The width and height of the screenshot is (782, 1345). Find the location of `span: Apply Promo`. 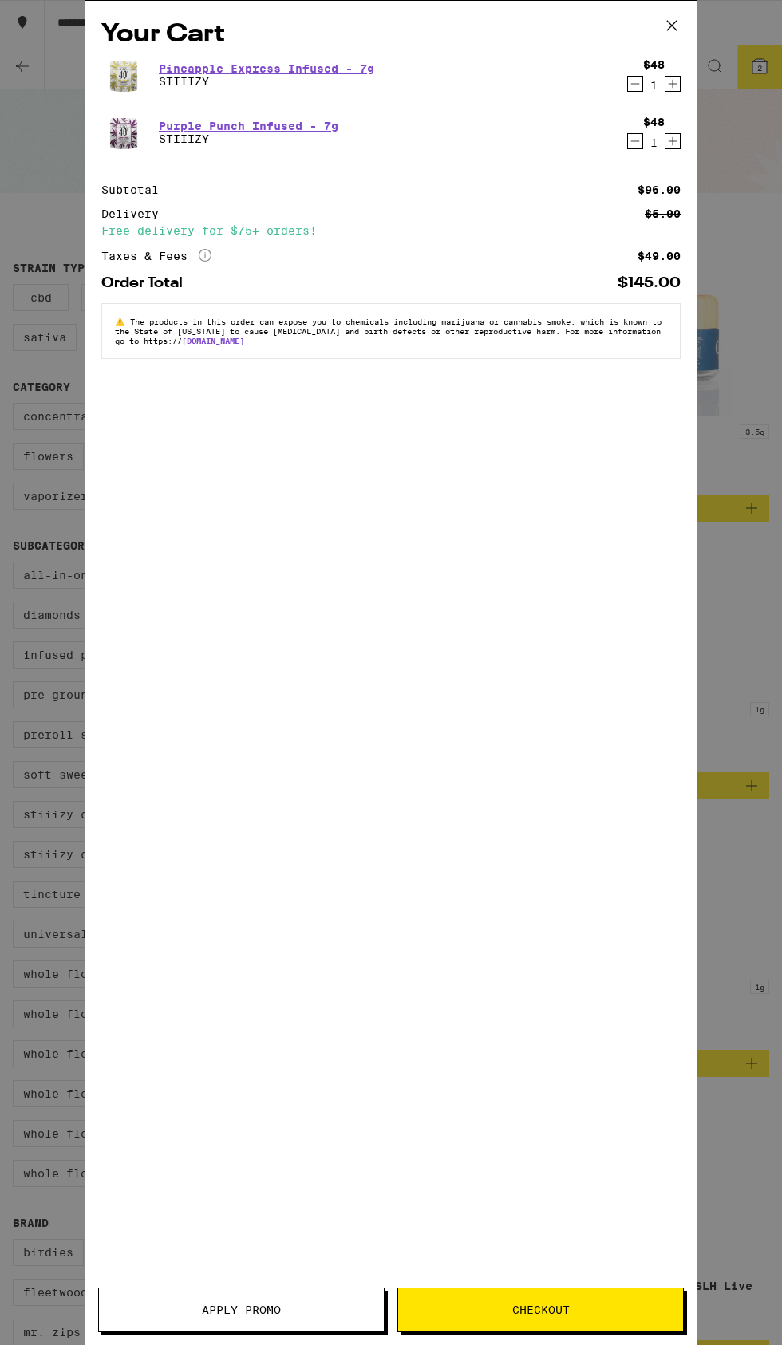

span: Apply Promo is located at coordinates (241, 1310).